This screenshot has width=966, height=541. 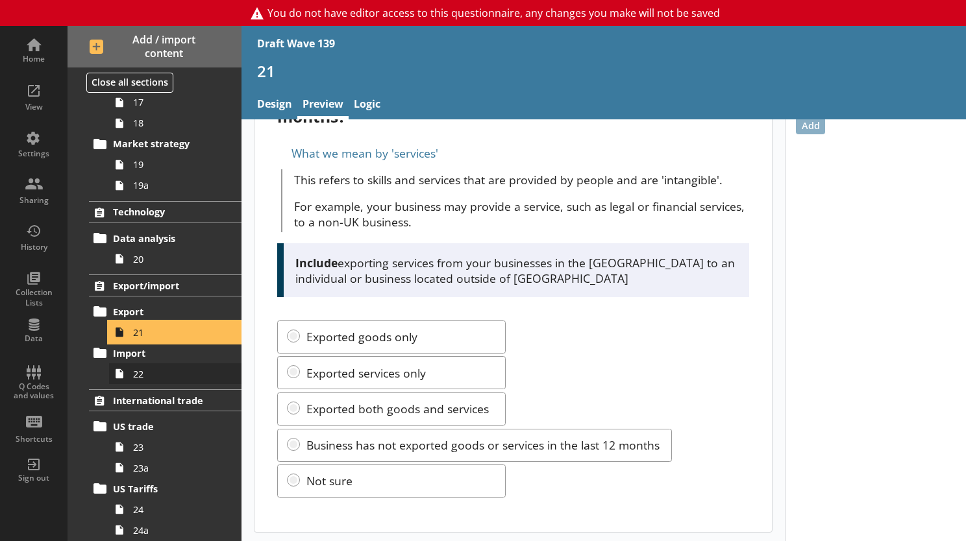 I want to click on div: What we mean by 'services', so click(x=513, y=153).